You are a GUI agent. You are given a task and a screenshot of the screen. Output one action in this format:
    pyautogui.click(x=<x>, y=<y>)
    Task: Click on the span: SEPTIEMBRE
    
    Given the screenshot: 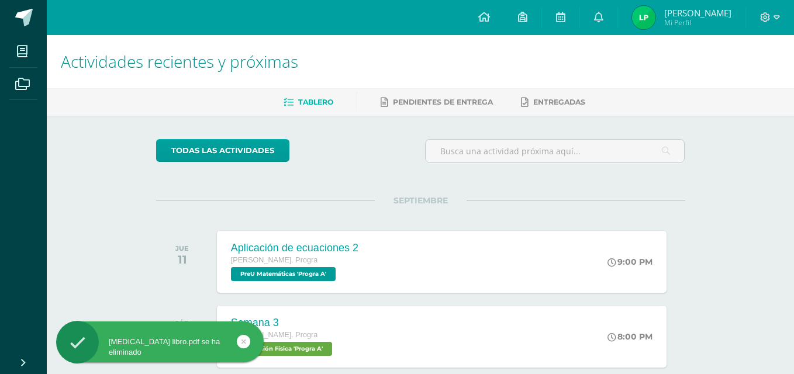 What is the action you would take?
    pyautogui.click(x=420, y=200)
    